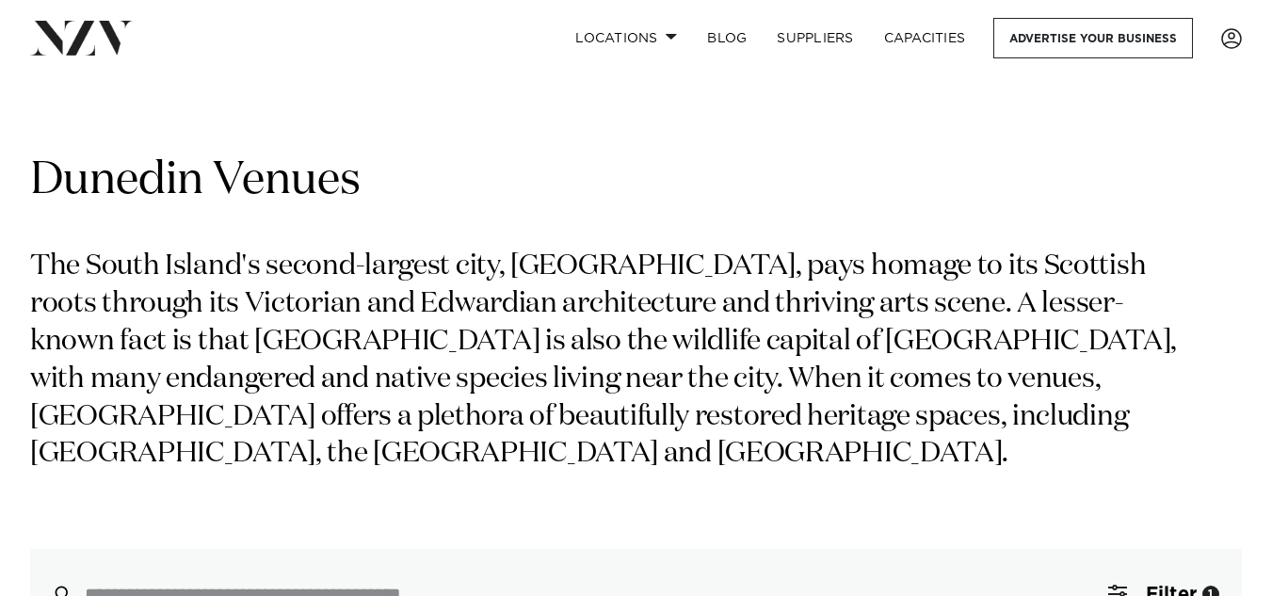 The height and width of the screenshot is (596, 1272). I want to click on a: BLOG, so click(727, 38).